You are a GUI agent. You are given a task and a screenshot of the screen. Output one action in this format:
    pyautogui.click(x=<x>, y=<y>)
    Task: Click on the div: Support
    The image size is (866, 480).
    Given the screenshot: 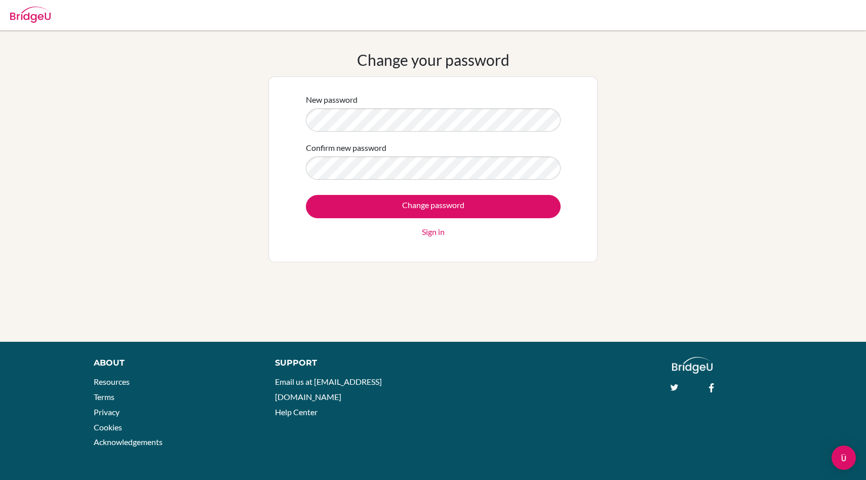 What is the action you would take?
    pyautogui.click(x=349, y=363)
    